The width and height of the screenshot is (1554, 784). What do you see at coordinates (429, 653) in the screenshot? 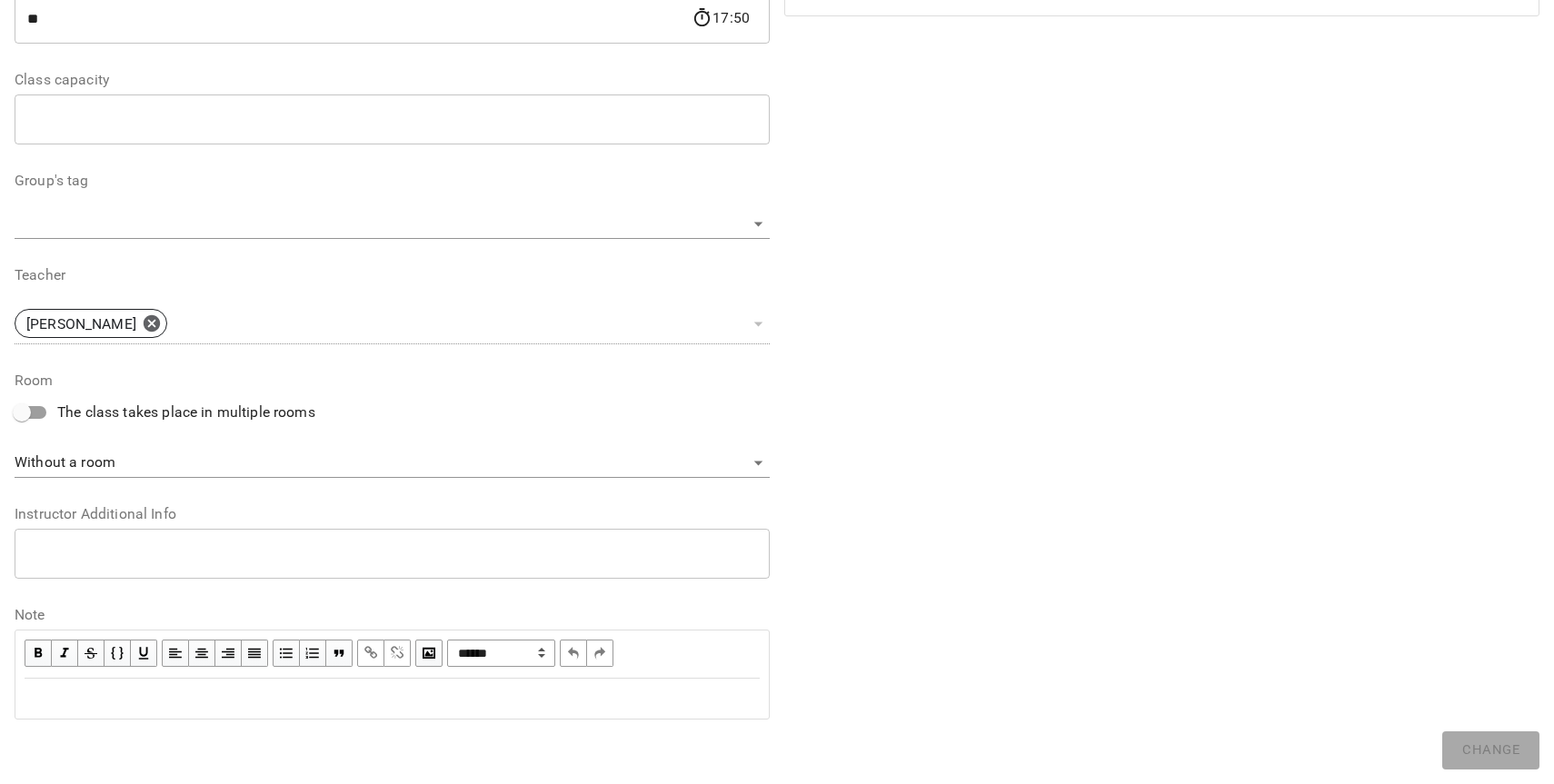
I see `button: Image` at bounding box center [429, 653].